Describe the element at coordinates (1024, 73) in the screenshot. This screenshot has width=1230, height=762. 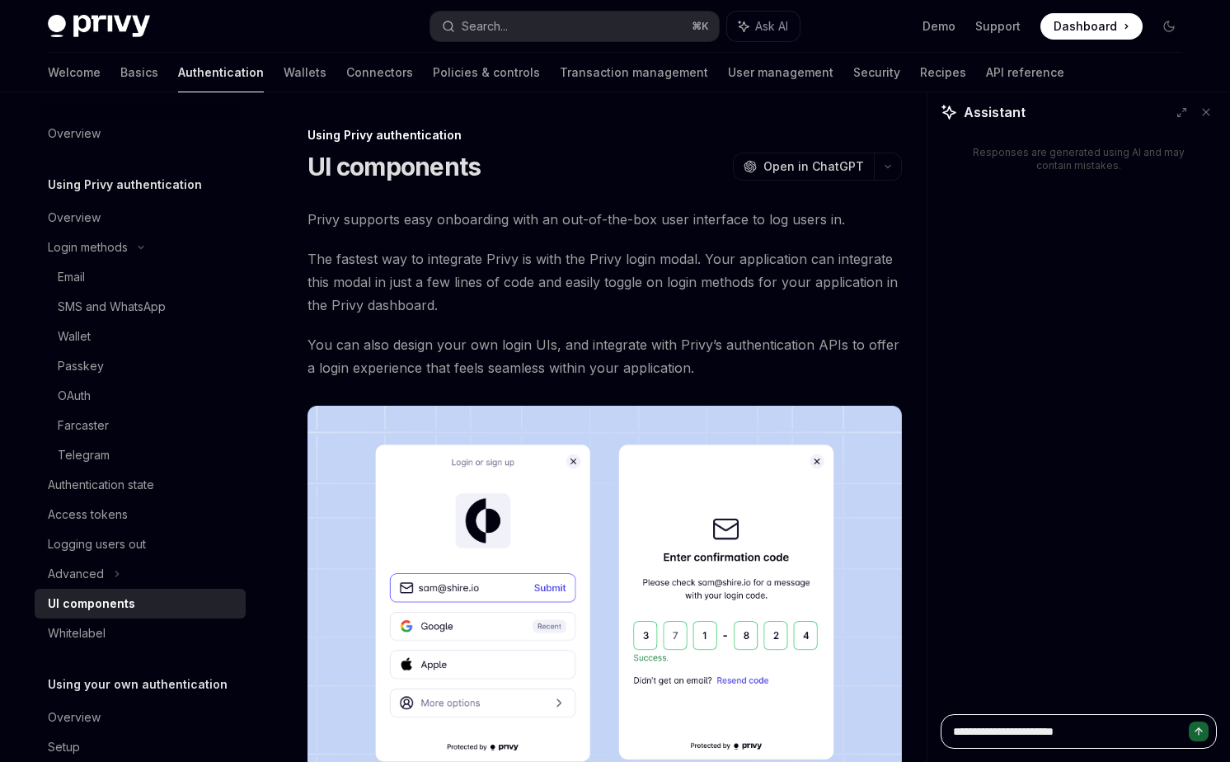
I see `a: API reference` at that location.